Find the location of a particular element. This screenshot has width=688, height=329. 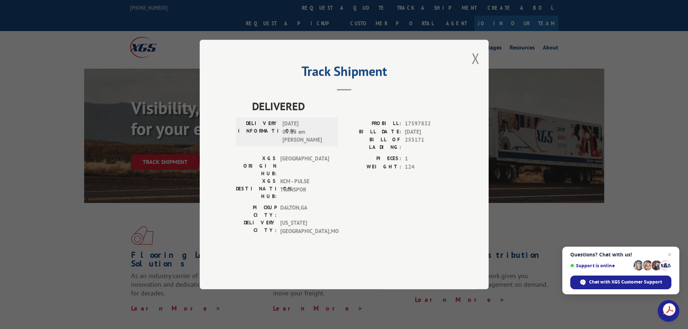

label: PICKUP CITY: is located at coordinates (256, 211).